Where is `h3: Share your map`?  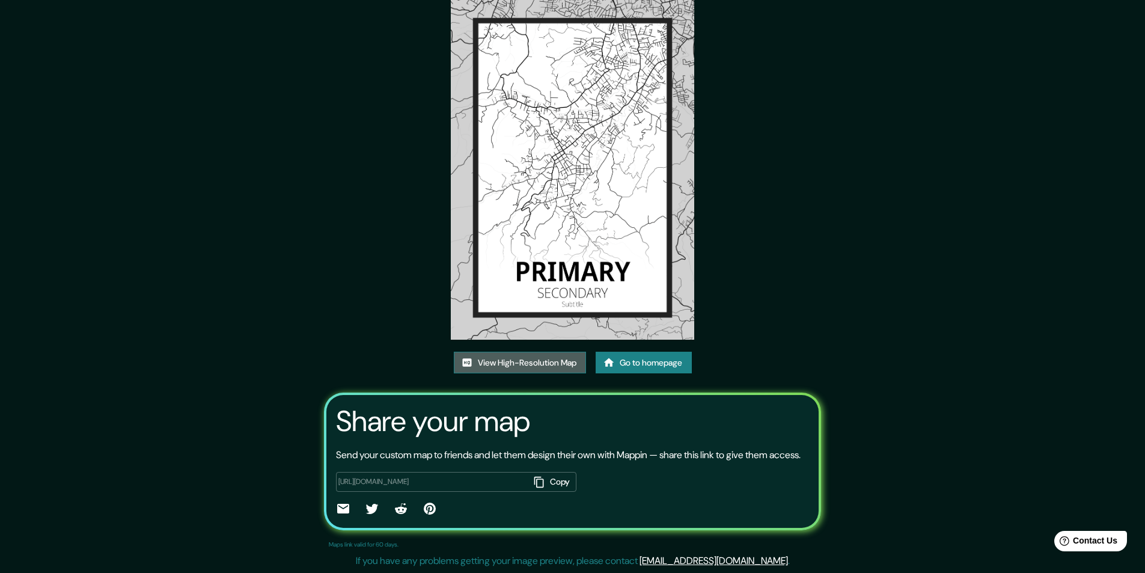
h3: Share your map is located at coordinates (433, 421).